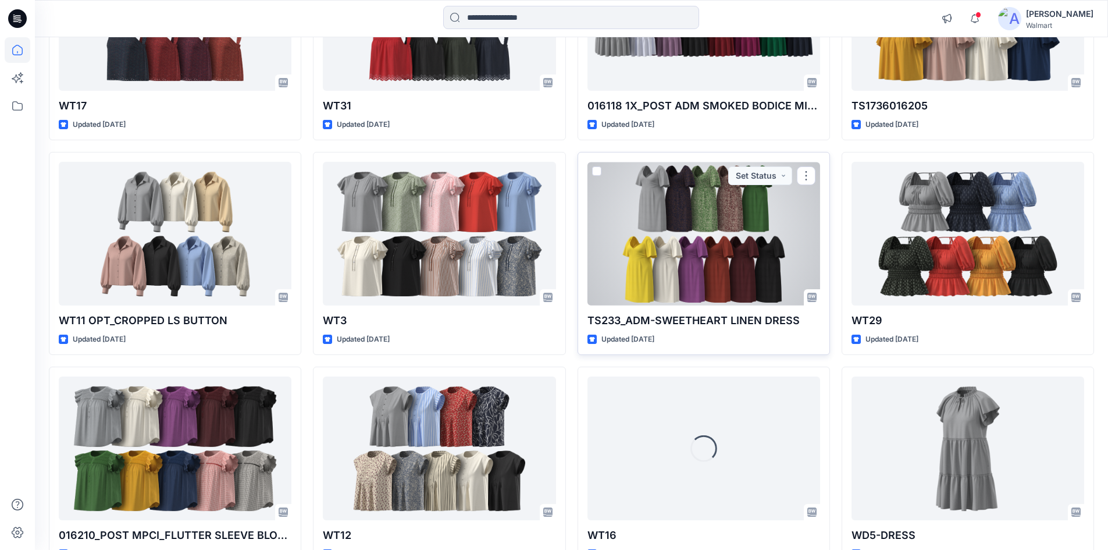  Describe the element at coordinates (704, 106) in the screenshot. I see `p: 016118 1X_POST ADM SMOKED BODICE MIDI DRESS` at that location.